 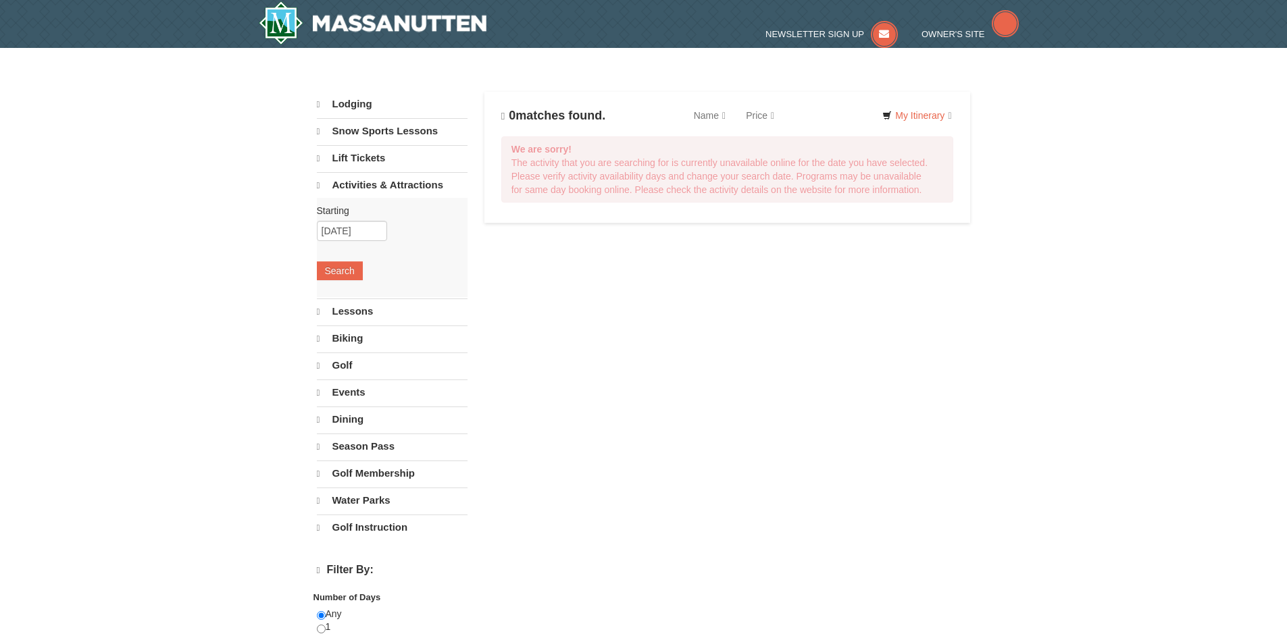 I want to click on a: Massanutten Resort, so click(x=373, y=23).